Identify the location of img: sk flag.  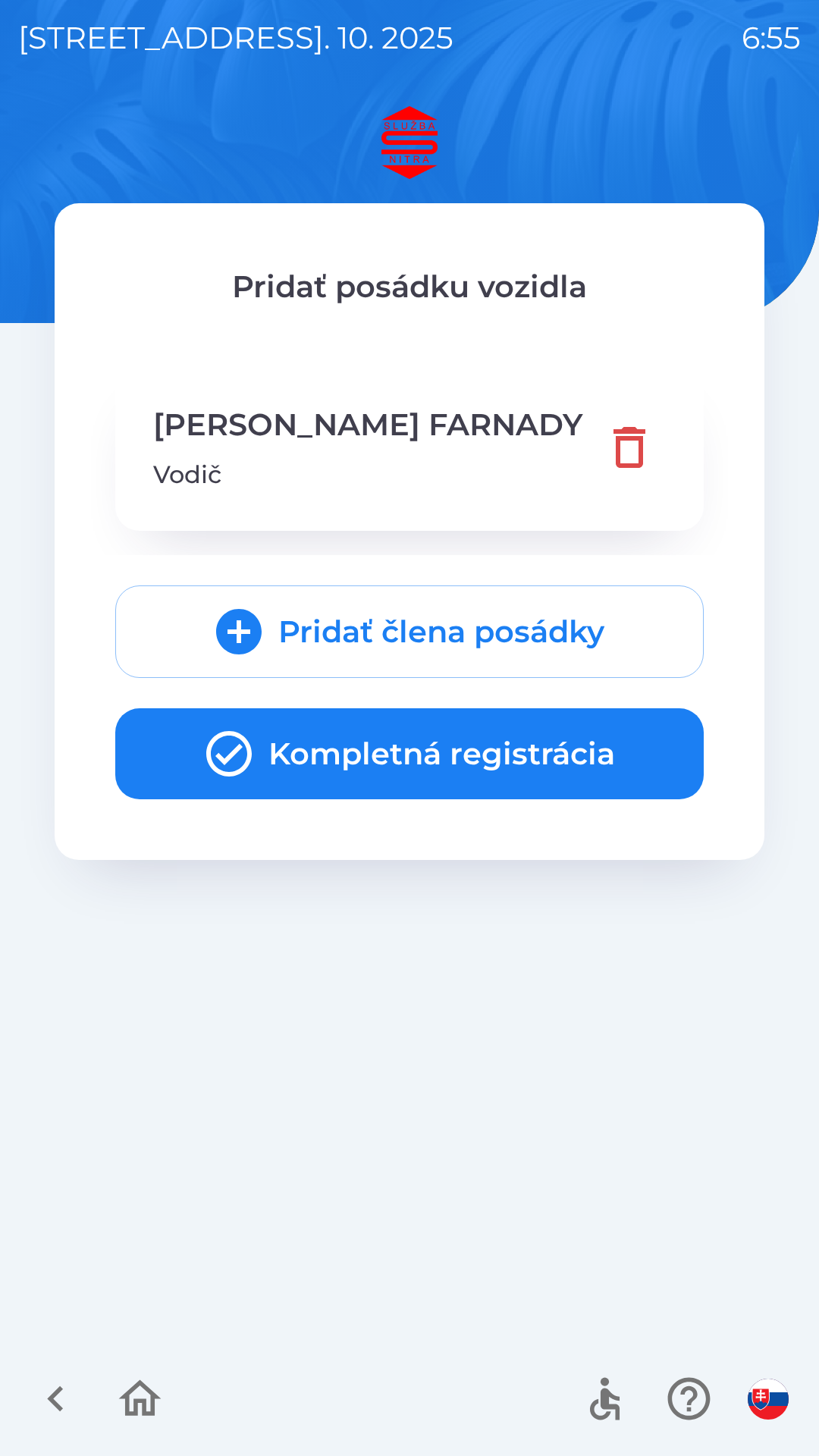
(768, 1399).